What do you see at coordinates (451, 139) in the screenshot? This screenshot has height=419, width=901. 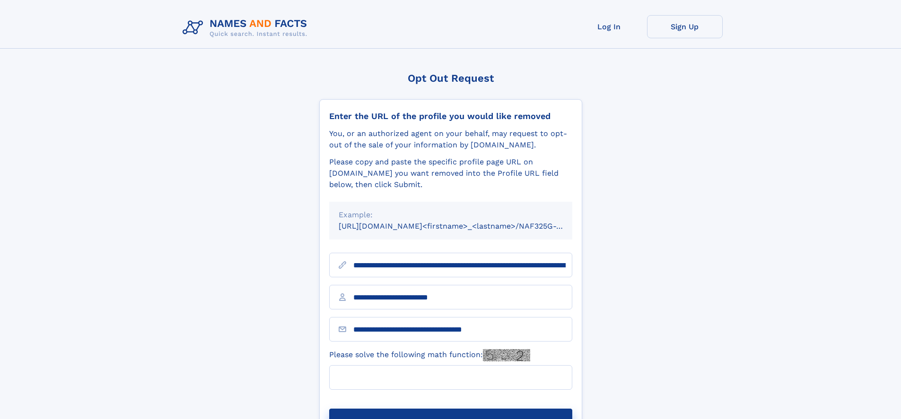 I see `div: You, or an authorized agent on your behalf, may request to opt-out of the sale of your informatio...` at bounding box center [451, 139].